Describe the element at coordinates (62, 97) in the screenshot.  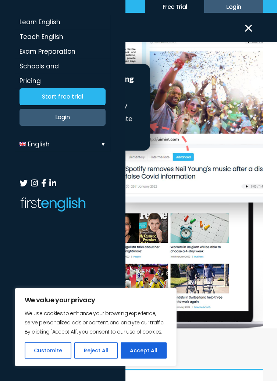
I see `a: Start free trial` at that location.